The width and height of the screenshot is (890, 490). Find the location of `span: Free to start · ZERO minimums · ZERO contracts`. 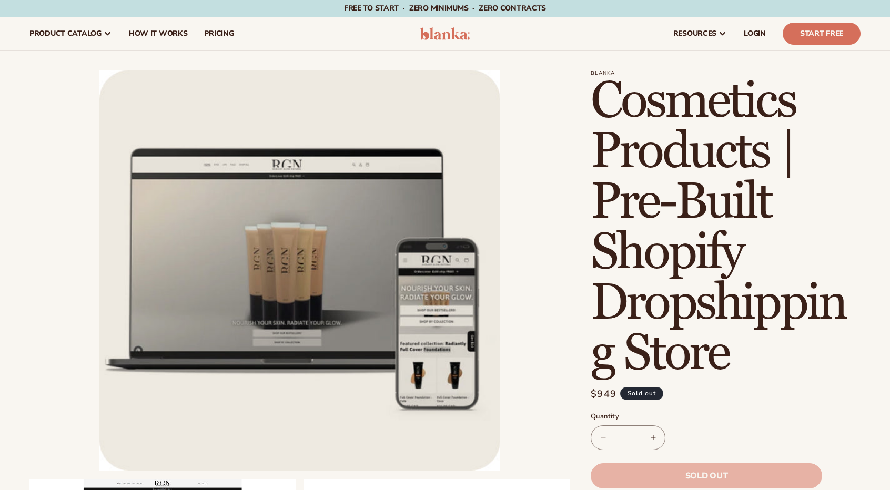

span: Free to start · ZERO minimums · ZERO contracts is located at coordinates (445, 8).